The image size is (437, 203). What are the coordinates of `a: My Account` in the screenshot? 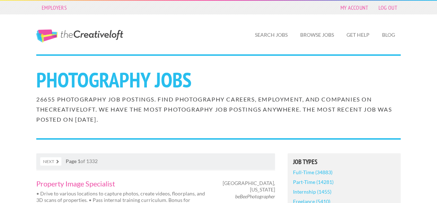 It's located at (355, 8).